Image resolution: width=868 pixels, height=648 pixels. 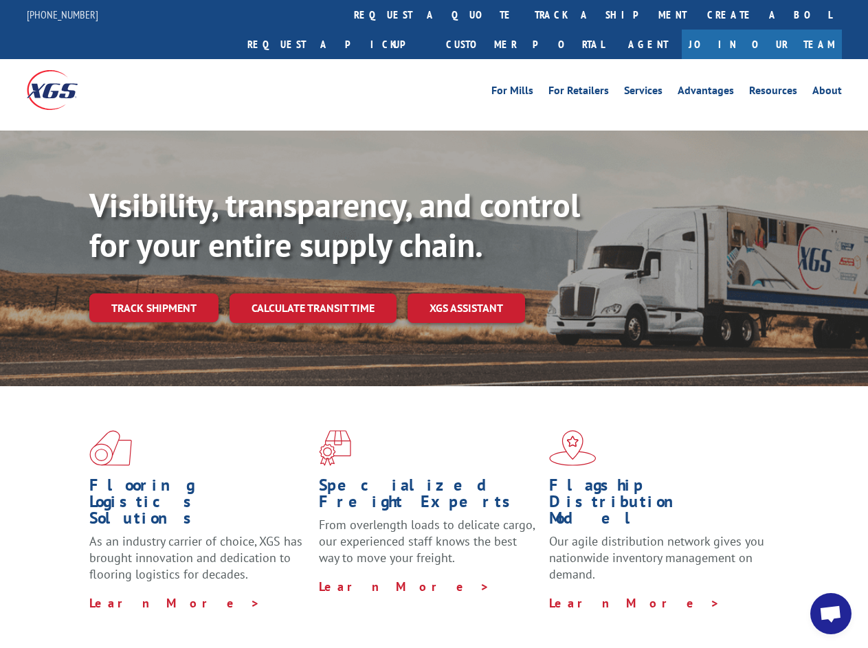 What do you see at coordinates (111, 448) in the screenshot?
I see `img: xgs-icon-total-supply-chain-intelligence-red` at bounding box center [111, 448].